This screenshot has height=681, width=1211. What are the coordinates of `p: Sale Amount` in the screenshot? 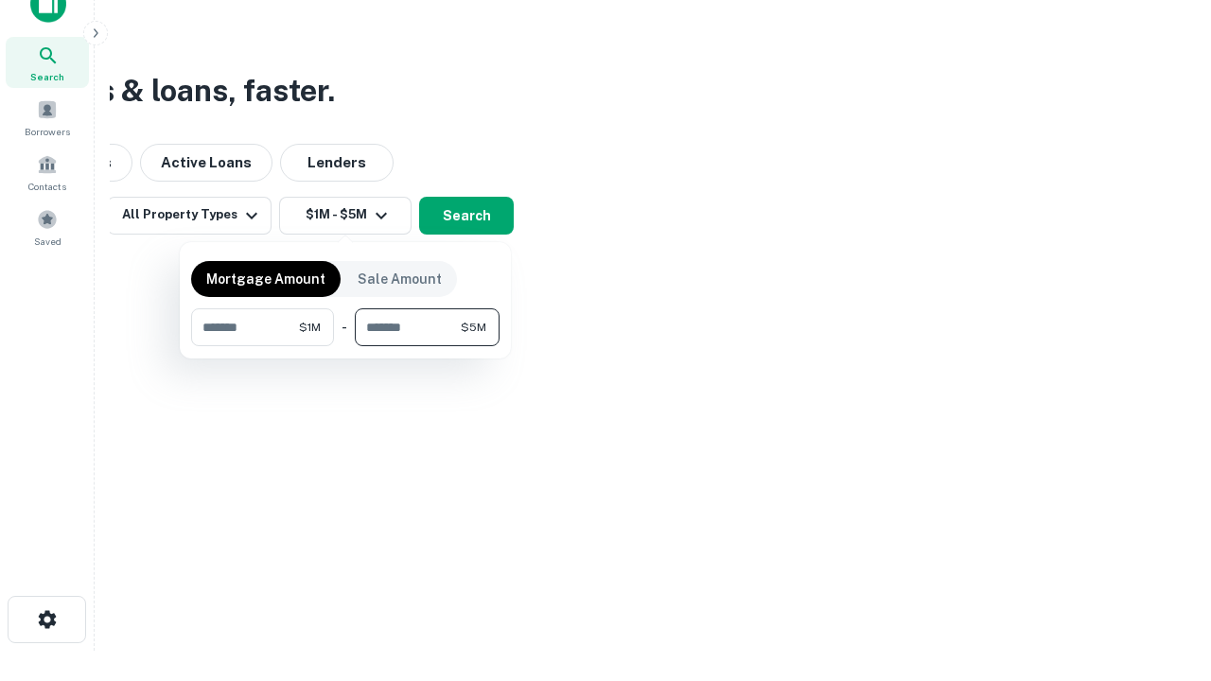 It's located at (399, 279).